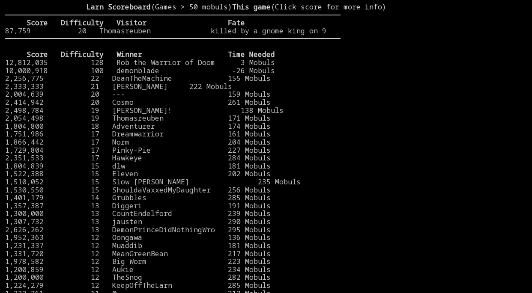 This screenshot has width=532, height=293. Describe the element at coordinates (119, 6) in the screenshot. I see `b: Larn Scoreboard` at that location.